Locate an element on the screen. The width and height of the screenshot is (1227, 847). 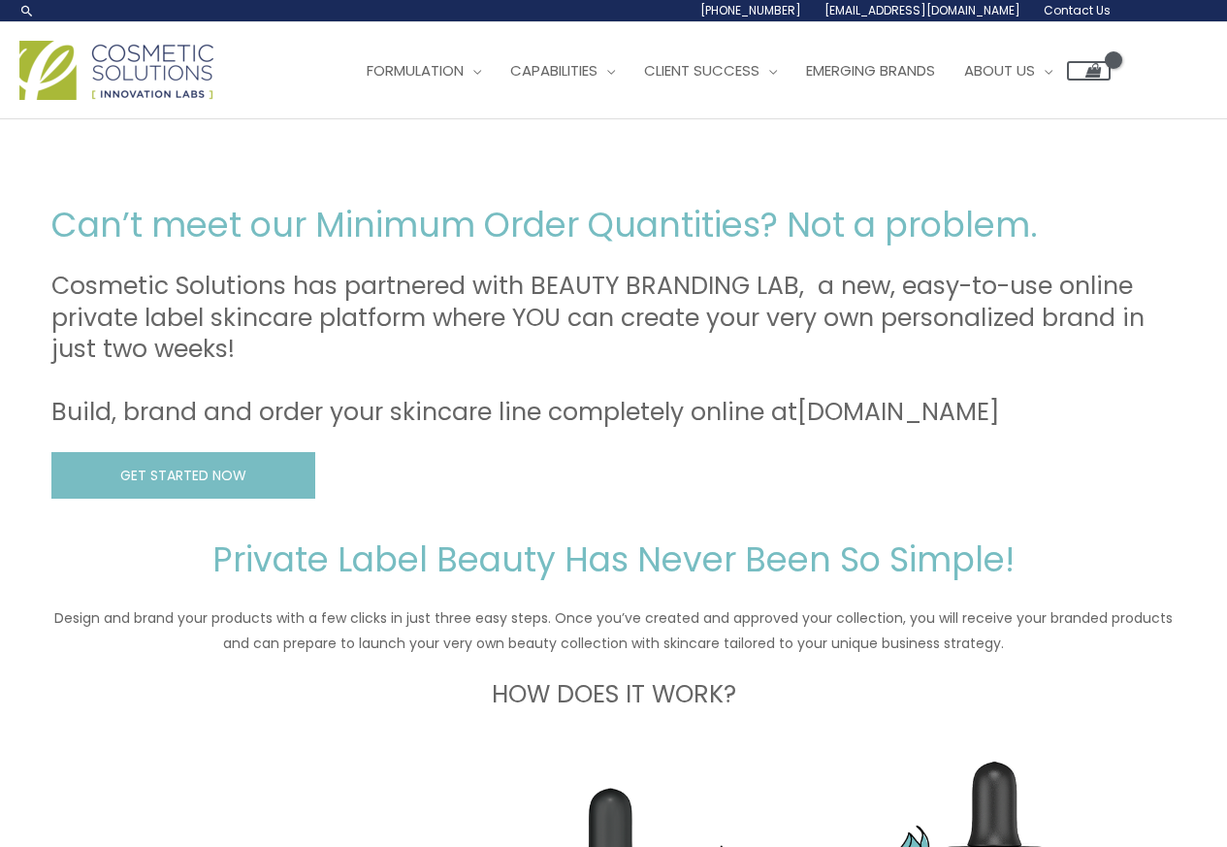
a: View Shopping Cart, empty is located at coordinates (1088, 71).